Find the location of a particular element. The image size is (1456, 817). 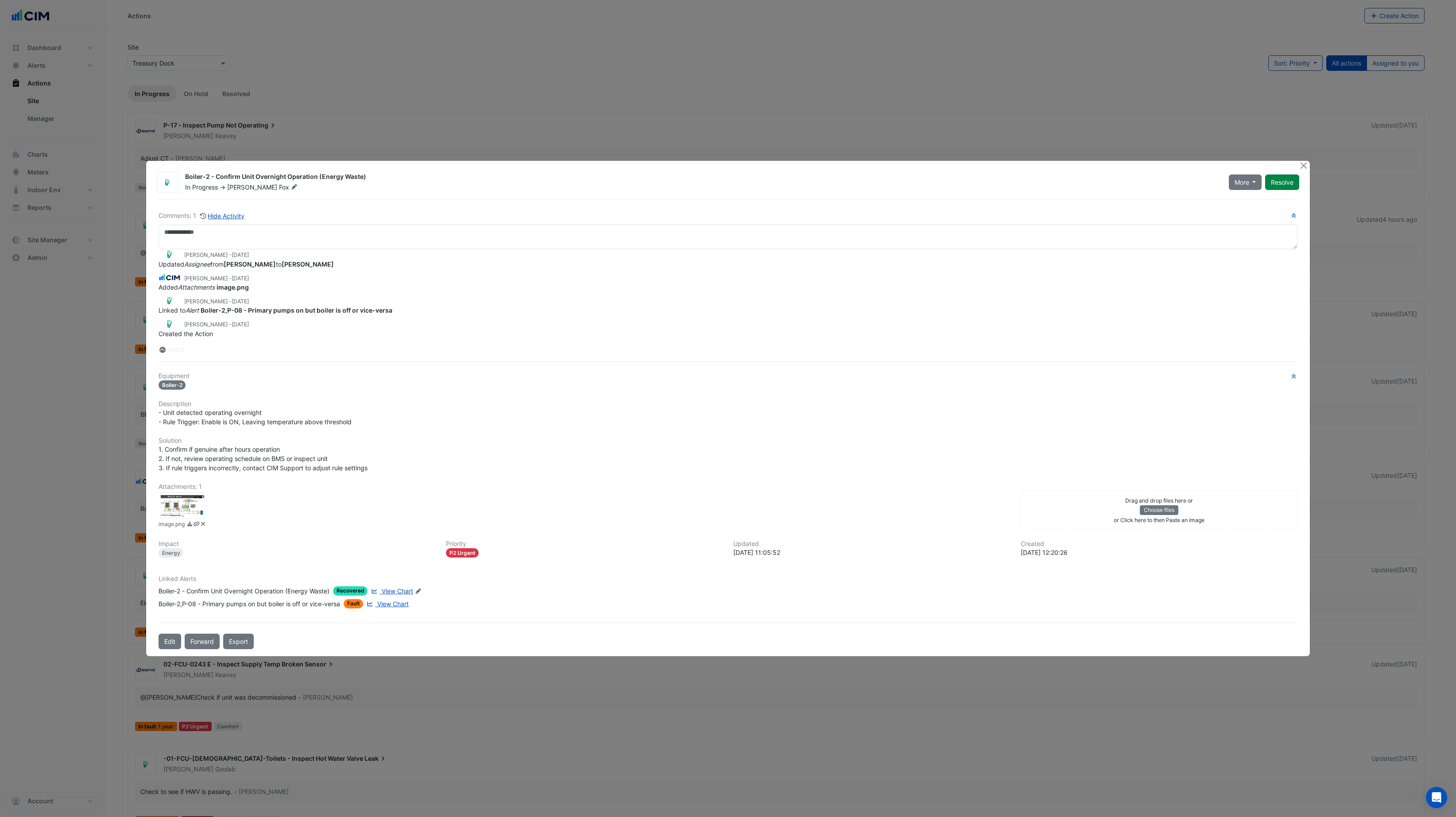

h6: Impact is located at coordinates (296, 544).